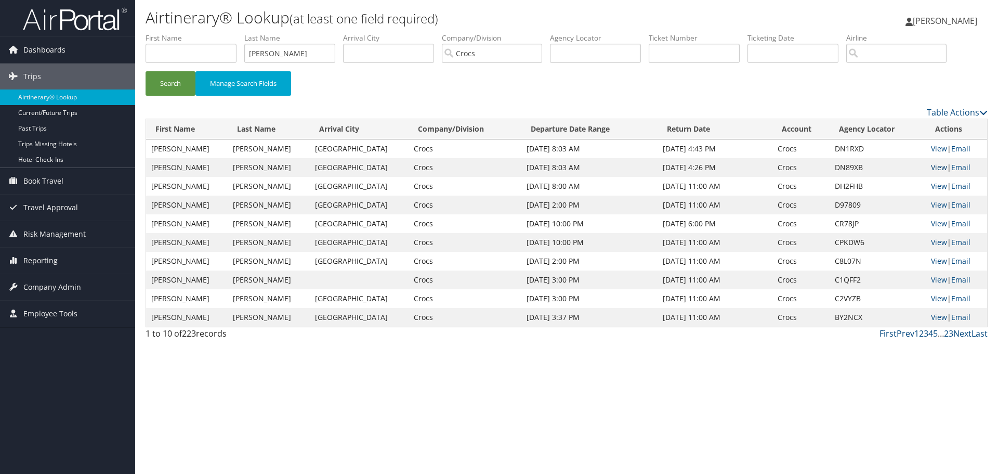 Image resolution: width=998 pixels, height=474 pixels. I want to click on span: Book Travel, so click(43, 181).